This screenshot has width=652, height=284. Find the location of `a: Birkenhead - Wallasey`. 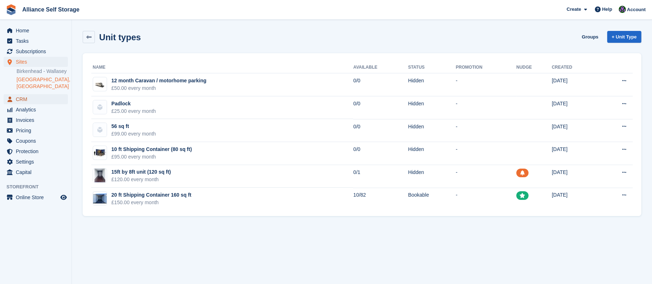

a: Birkenhead - Wallasey is located at coordinates (42, 71).